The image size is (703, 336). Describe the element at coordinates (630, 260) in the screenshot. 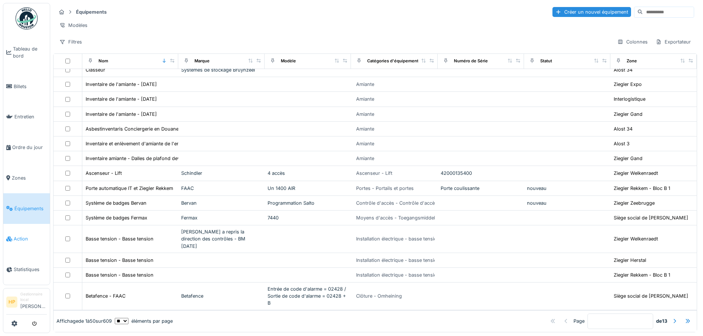

I see `font: Ziegler Herstal` at that location.